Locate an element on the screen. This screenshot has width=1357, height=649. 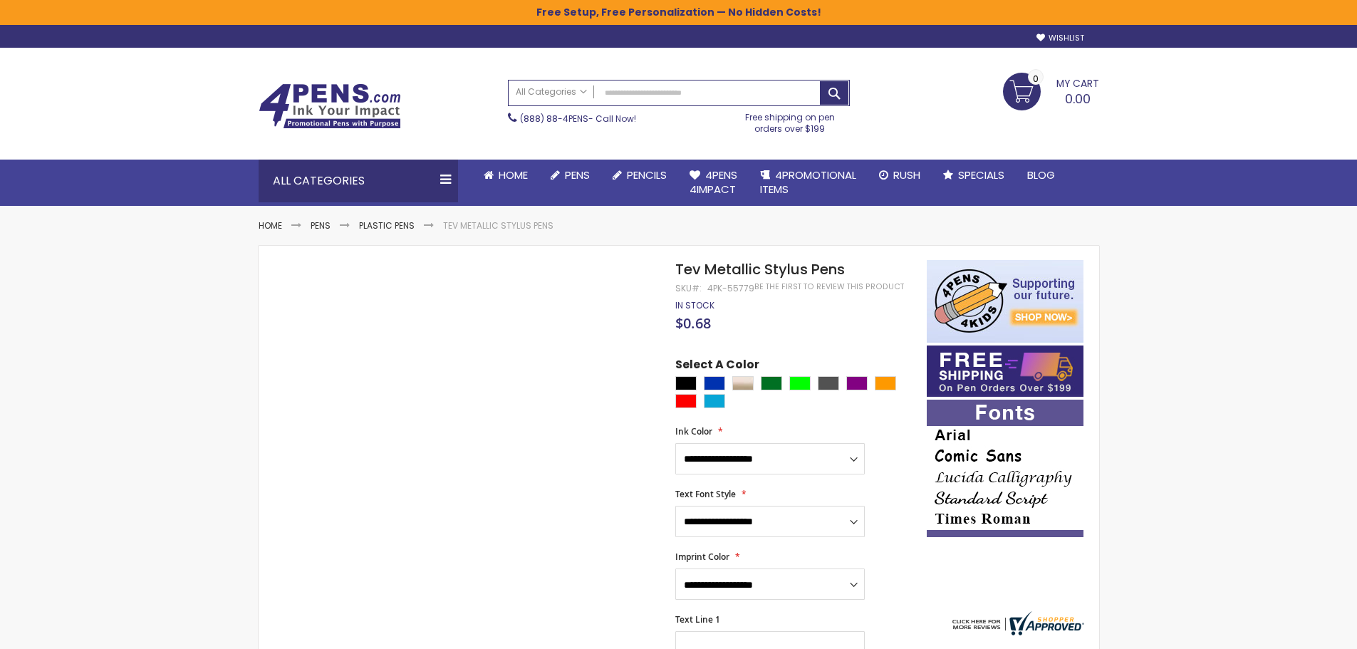
a: 0.00 0 is located at coordinates (1051, 90).